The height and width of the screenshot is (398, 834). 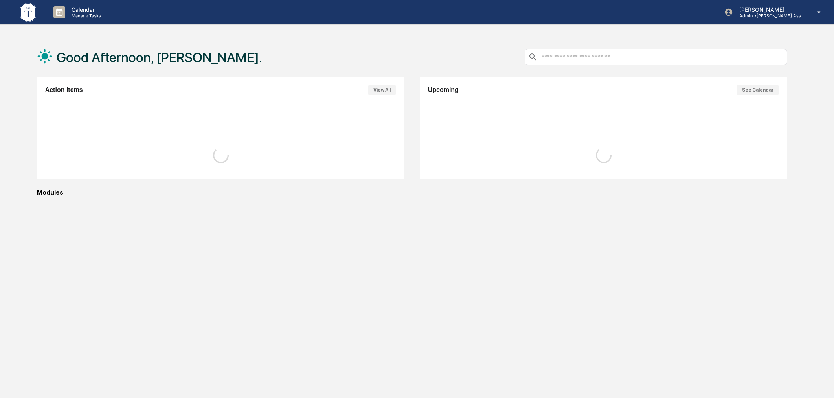 What do you see at coordinates (64, 90) in the screenshot?
I see `h2: Action Items` at bounding box center [64, 90].